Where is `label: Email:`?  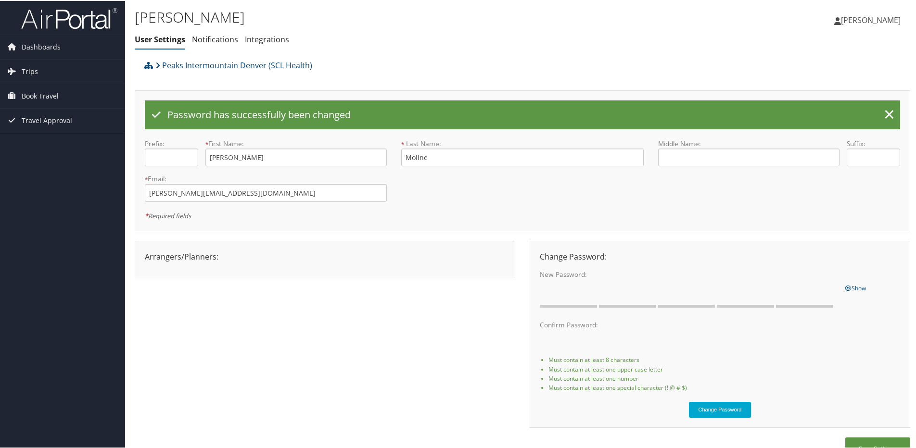 label: Email: is located at coordinates (265, 178).